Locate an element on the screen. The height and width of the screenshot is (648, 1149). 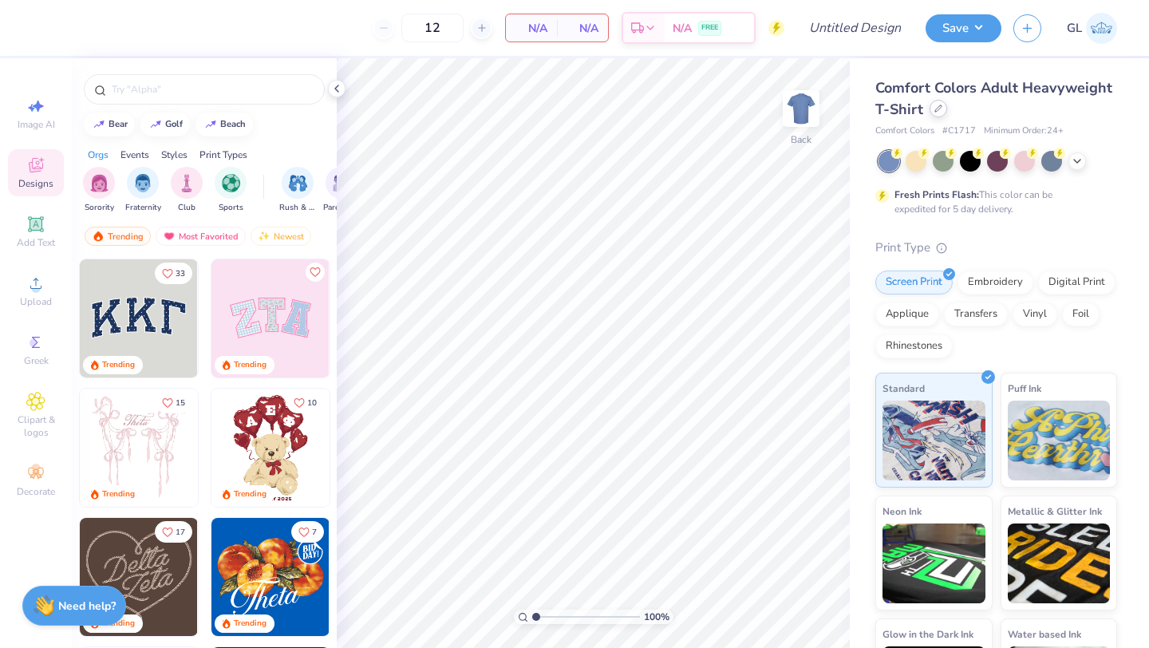
div: Rhinestones is located at coordinates (913, 346).